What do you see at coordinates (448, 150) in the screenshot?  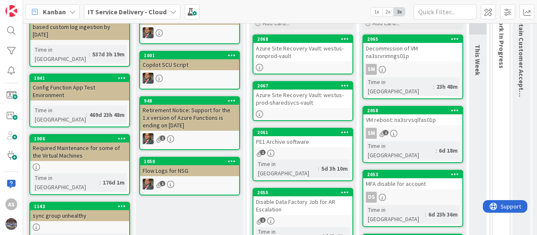 I see `div: 6d 18m` at bounding box center [448, 150].